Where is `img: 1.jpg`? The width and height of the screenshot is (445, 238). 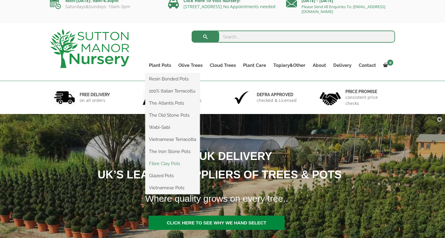
img: 1.jpg is located at coordinates (64, 97).